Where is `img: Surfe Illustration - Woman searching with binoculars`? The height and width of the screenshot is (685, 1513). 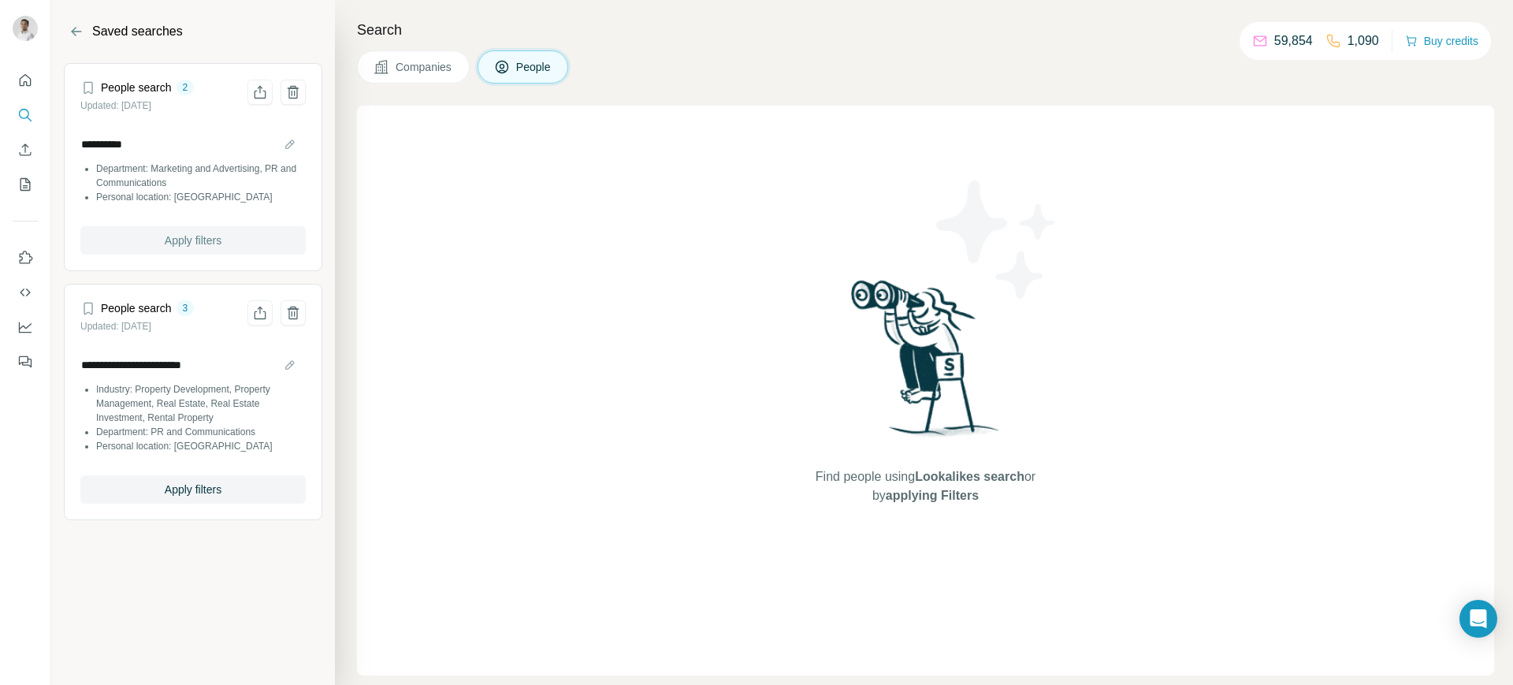 img: Surfe Illustration - Woman searching with binoculars is located at coordinates (926, 363).